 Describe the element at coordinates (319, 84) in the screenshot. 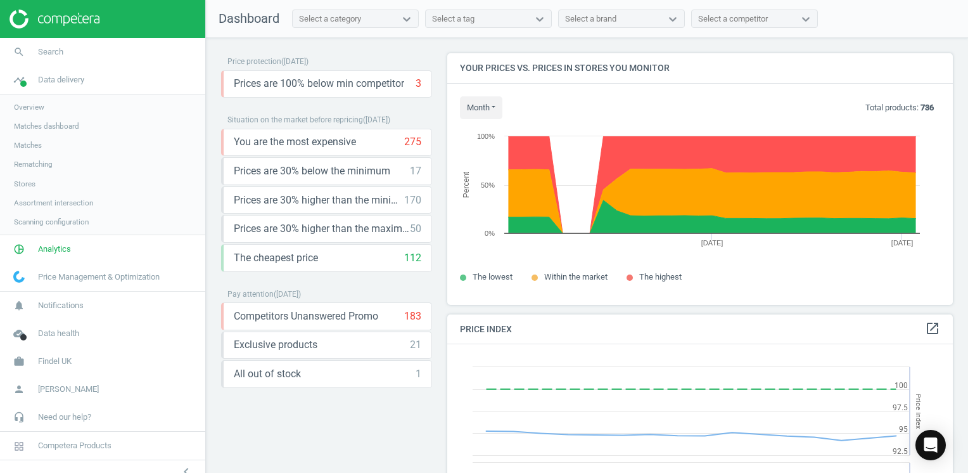

I see `span: Prices are 100% below min competitor` at that location.